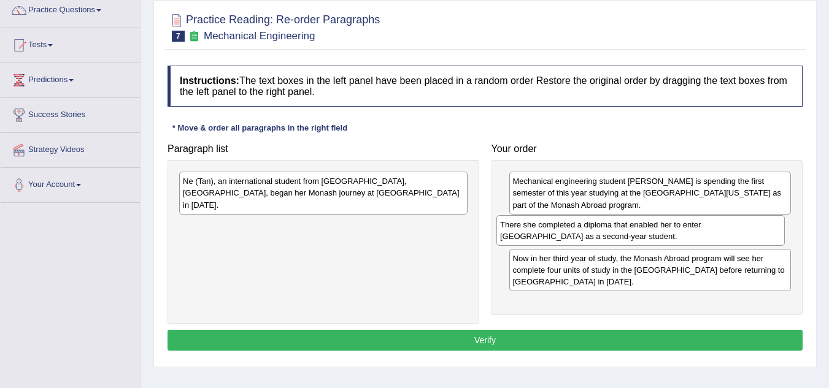 Image resolution: width=829 pixels, height=388 pixels. Describe the element at coordinates (71, 114) in the screenshot. I see `a: Success Stories` at that location.